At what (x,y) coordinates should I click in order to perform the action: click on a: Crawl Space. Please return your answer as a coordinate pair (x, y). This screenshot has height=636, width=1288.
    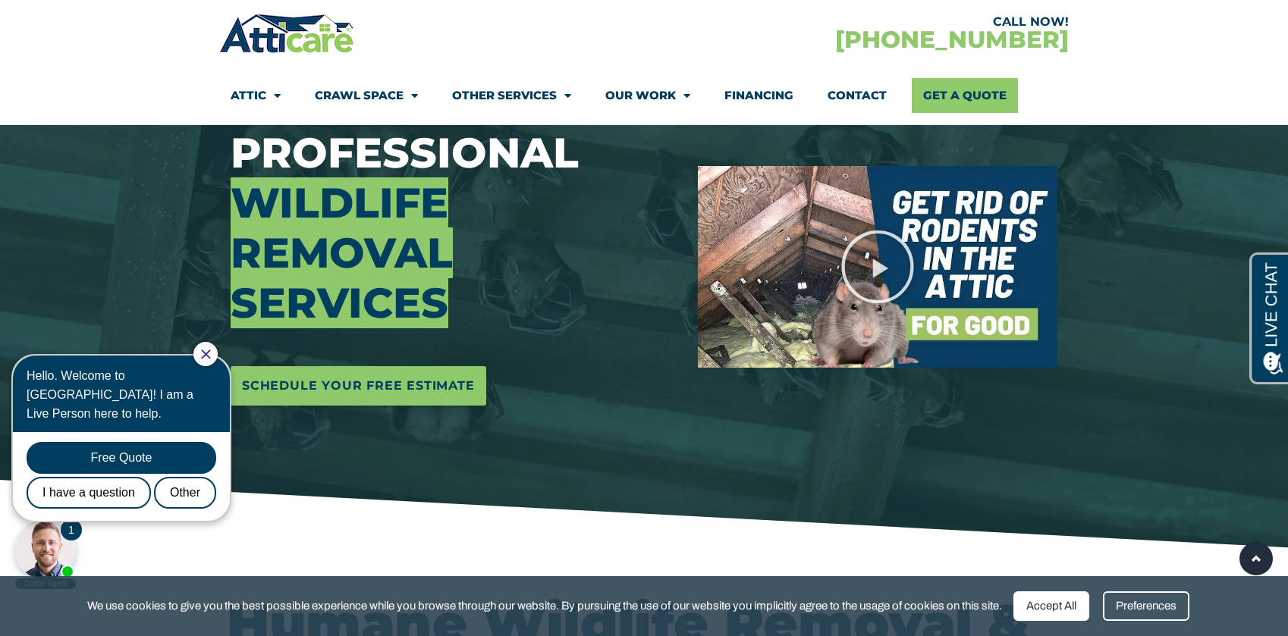
    Looking at the image, I should click on (366, 96).